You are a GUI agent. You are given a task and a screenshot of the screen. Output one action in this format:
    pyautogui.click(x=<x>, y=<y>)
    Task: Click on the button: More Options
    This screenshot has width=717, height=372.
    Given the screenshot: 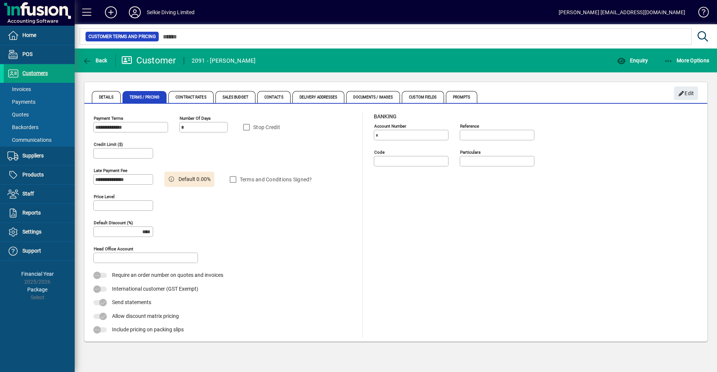 What is the action you would take?
    pyautogui.click(x=687, y=61)
    